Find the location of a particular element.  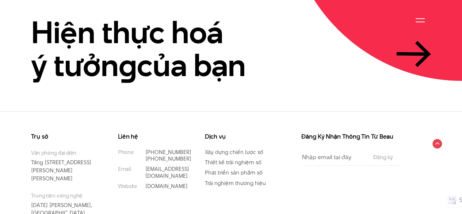

small: Phone is located at coordinates (126, 152).